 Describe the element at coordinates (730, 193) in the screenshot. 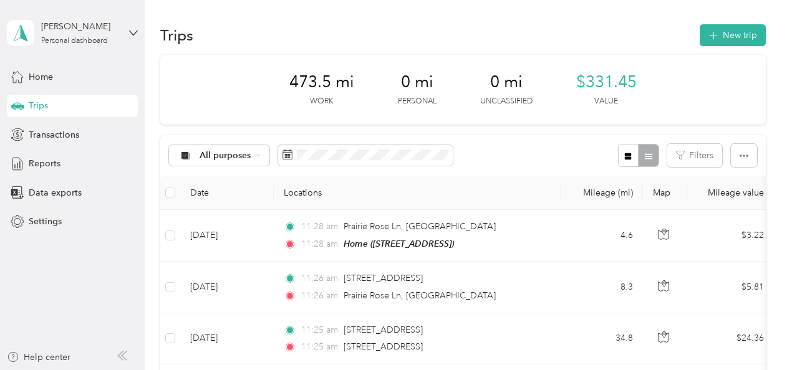

I see `th: Mileage value` at that location.